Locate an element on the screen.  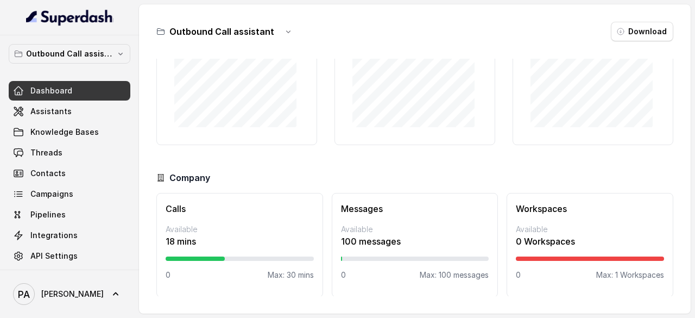
a: Assistants is located at coordinates (70, 111).